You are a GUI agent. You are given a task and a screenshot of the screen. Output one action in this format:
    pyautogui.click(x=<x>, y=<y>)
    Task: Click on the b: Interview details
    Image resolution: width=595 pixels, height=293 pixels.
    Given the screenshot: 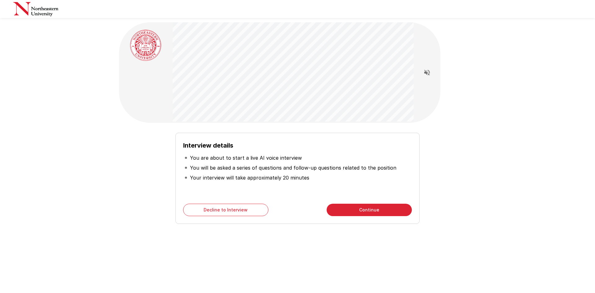 What is the action you would take?
    pyautogui.click(x=208, y=145)
    